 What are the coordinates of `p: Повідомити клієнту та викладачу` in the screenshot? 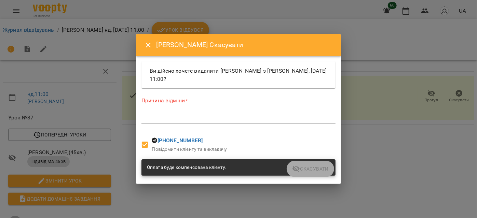 It's located at (190, 150).